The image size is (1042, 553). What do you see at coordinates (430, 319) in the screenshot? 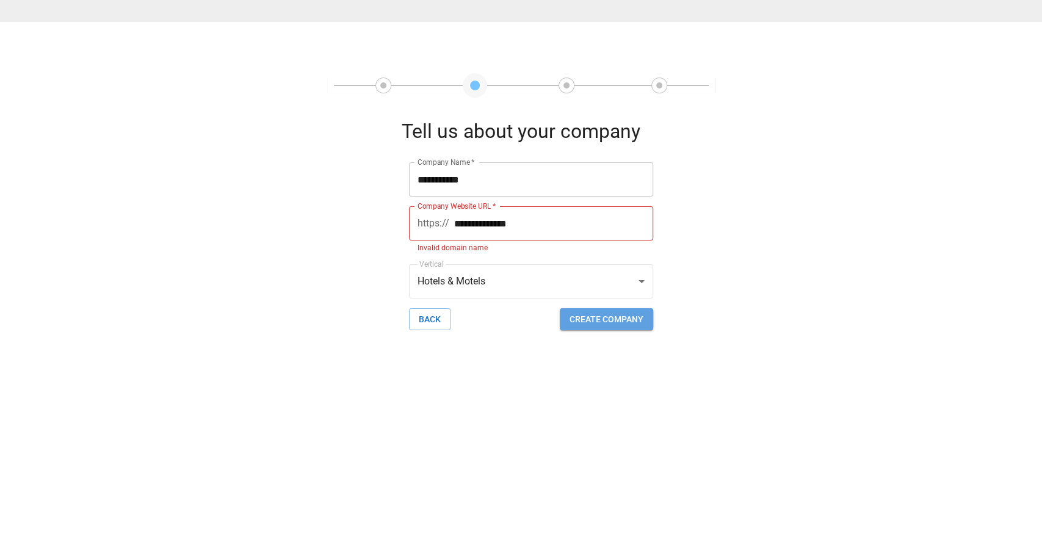
I see `button: BACK` at bounding box center [430, 319].